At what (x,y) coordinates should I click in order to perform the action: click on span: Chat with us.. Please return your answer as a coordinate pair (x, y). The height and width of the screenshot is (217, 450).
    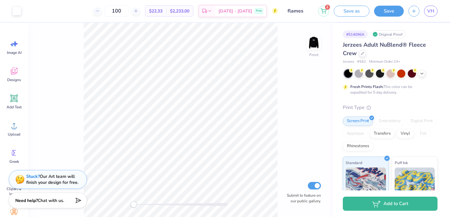
    Looking at the image, I should click on (51, 200).